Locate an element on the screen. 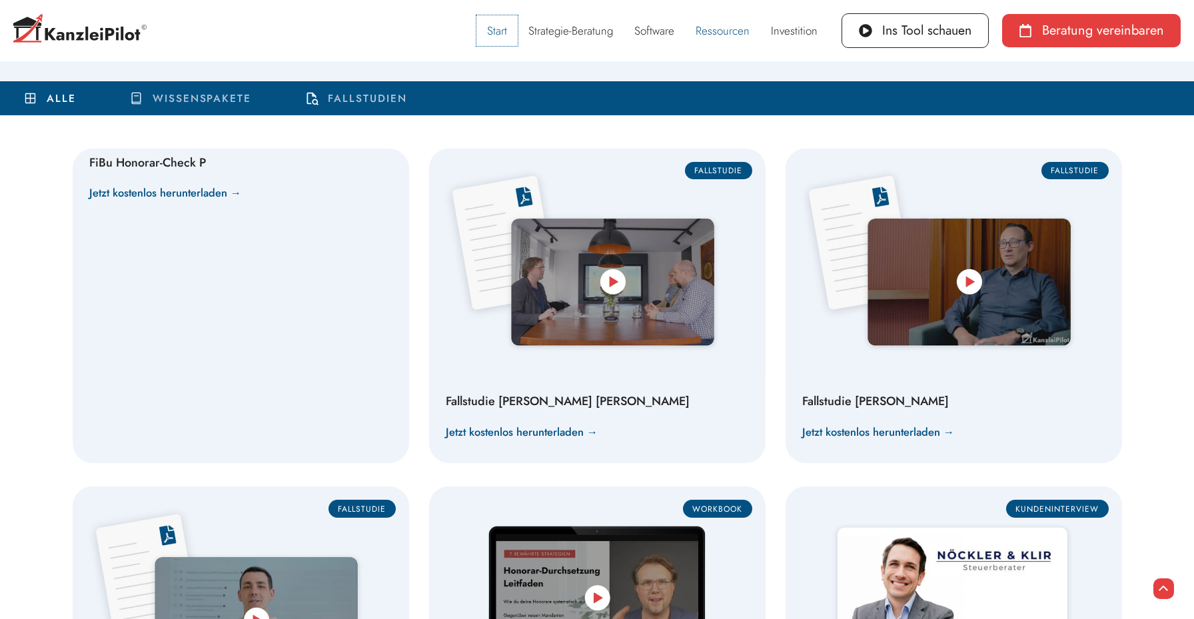 The width and height of the screenshot is (1194, 619). a: Ins Tool schauen is located at coordinates (915, 31).